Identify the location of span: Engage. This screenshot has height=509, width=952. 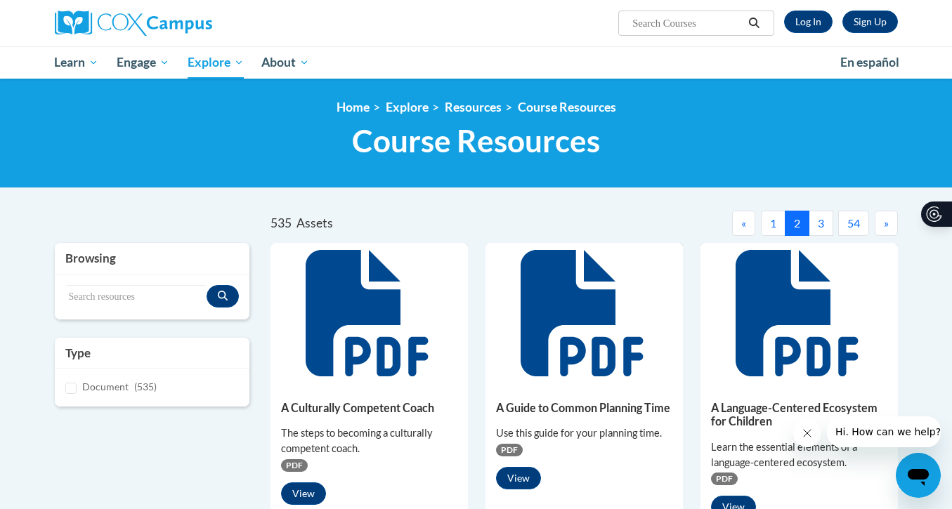
(143, 63).